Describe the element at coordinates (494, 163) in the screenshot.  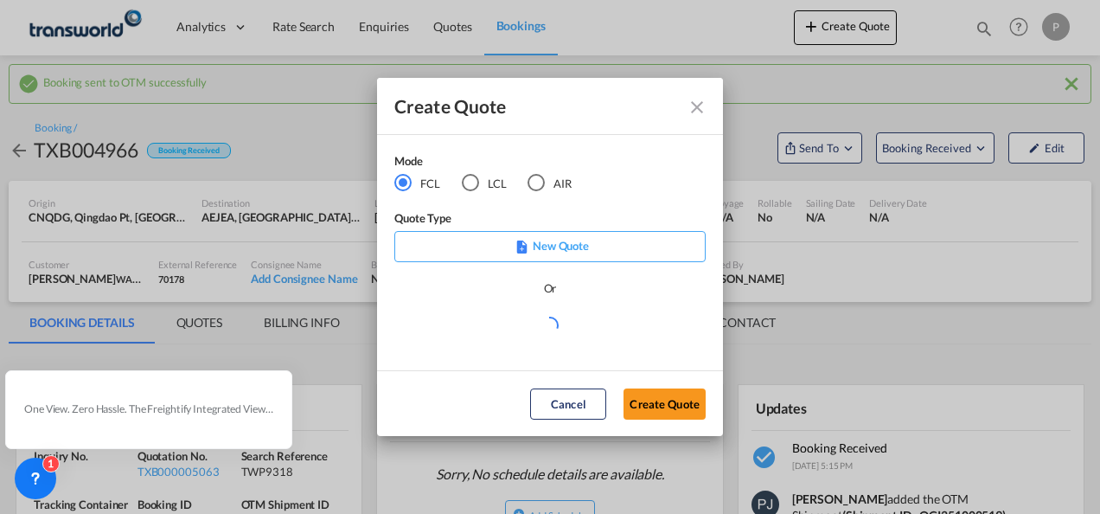
I see `div: Mode` at that location.